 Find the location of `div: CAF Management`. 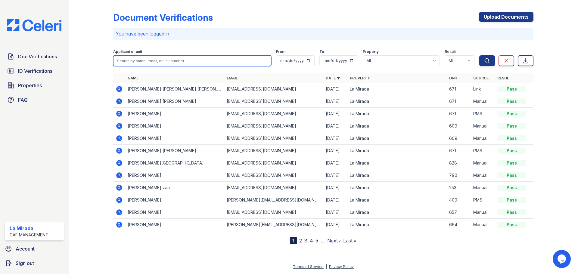

div: CAF Management is located at coordinates (29, 235).